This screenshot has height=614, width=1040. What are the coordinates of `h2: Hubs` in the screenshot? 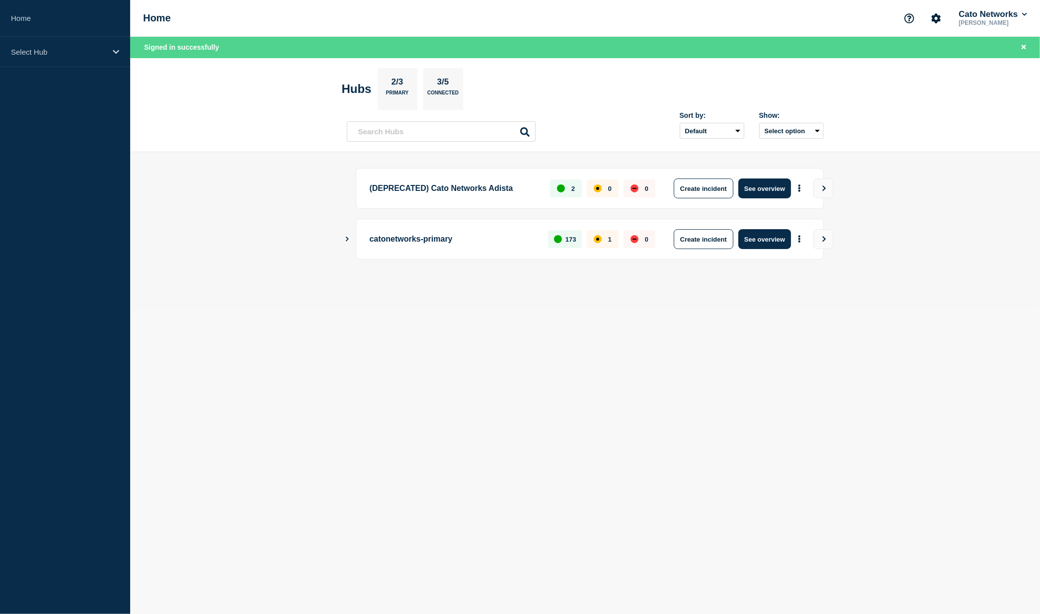 It's located at (357, 89).